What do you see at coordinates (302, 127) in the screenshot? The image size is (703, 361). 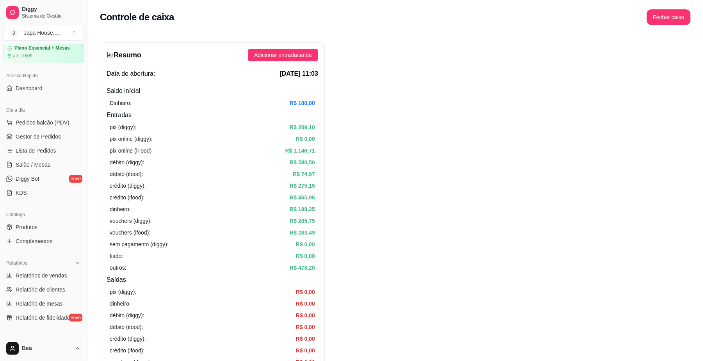 I see `article: R$ 209,10` at bounding box center [302, 127].